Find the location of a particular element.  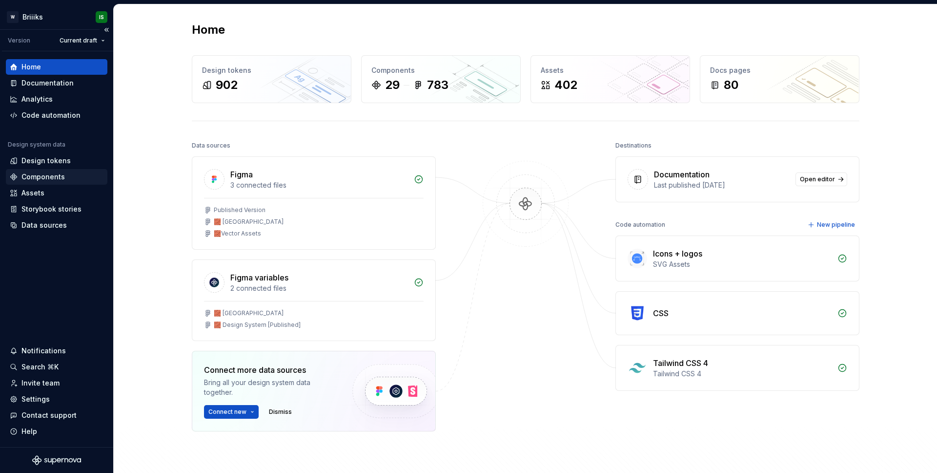

div: 🧱Vector Assets is located at coordinates (237, 233).